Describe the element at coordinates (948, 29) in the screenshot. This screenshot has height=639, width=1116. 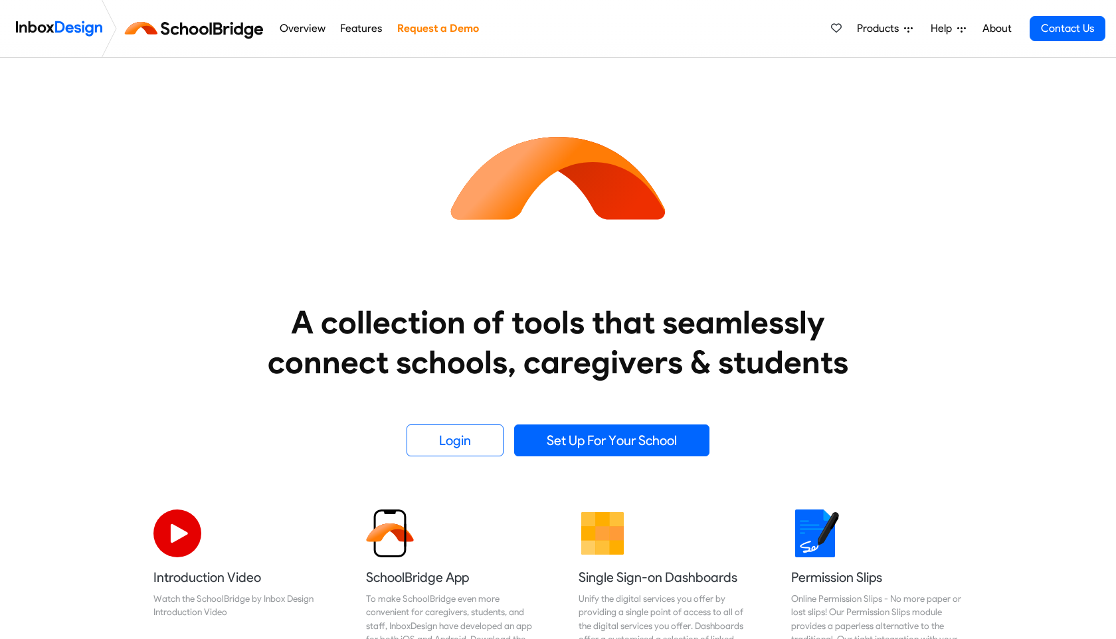
I see `a: Help` at that location.